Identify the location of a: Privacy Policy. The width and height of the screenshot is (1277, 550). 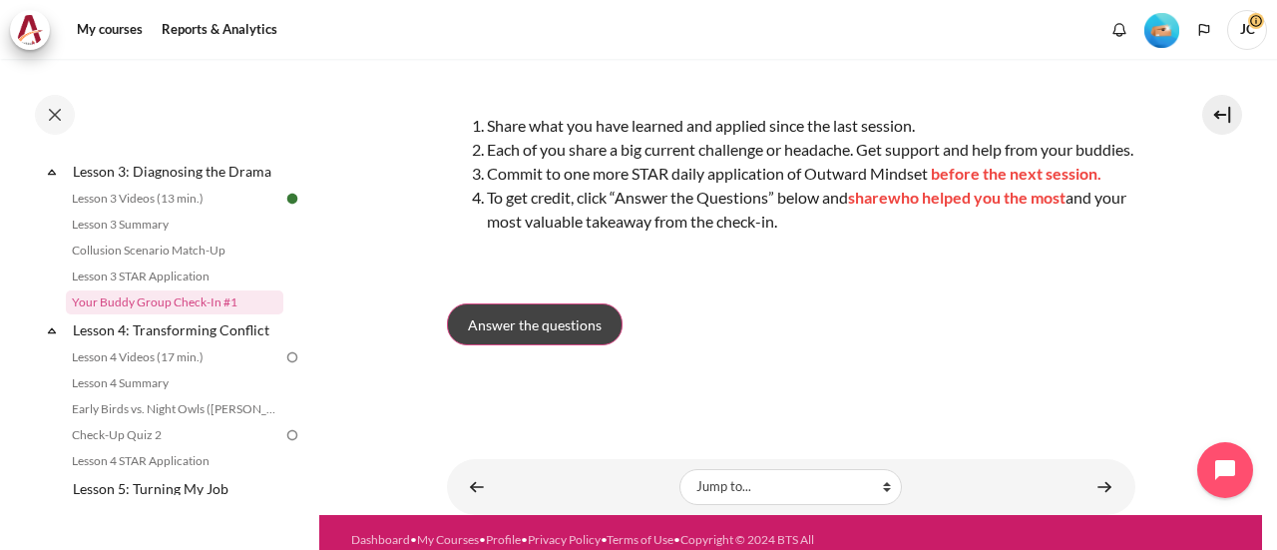
(564, 539).